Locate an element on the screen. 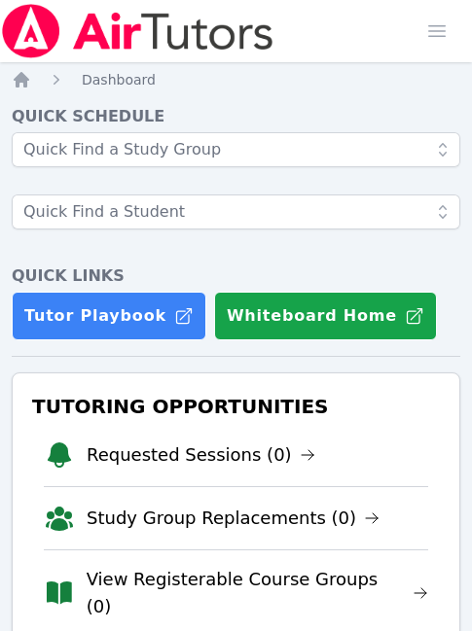 The width and height of the screenshot is (472, 631). a: View Registerable Course Groups (0) is located at coordinates (257, 593).